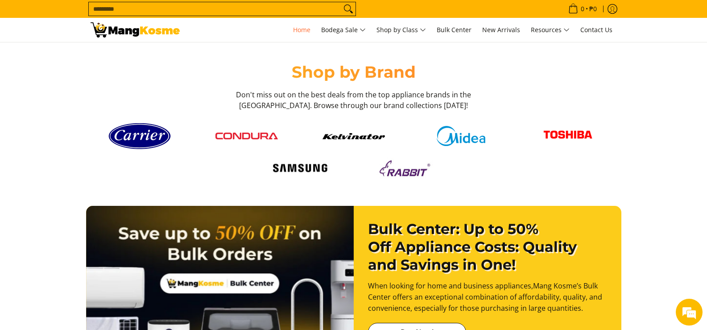  I want to click on a: Carrier logo 1 98356 9b90b2e1 0bd1 49ad 9aa2 9ddb2e94a36b, so click(140, 136).